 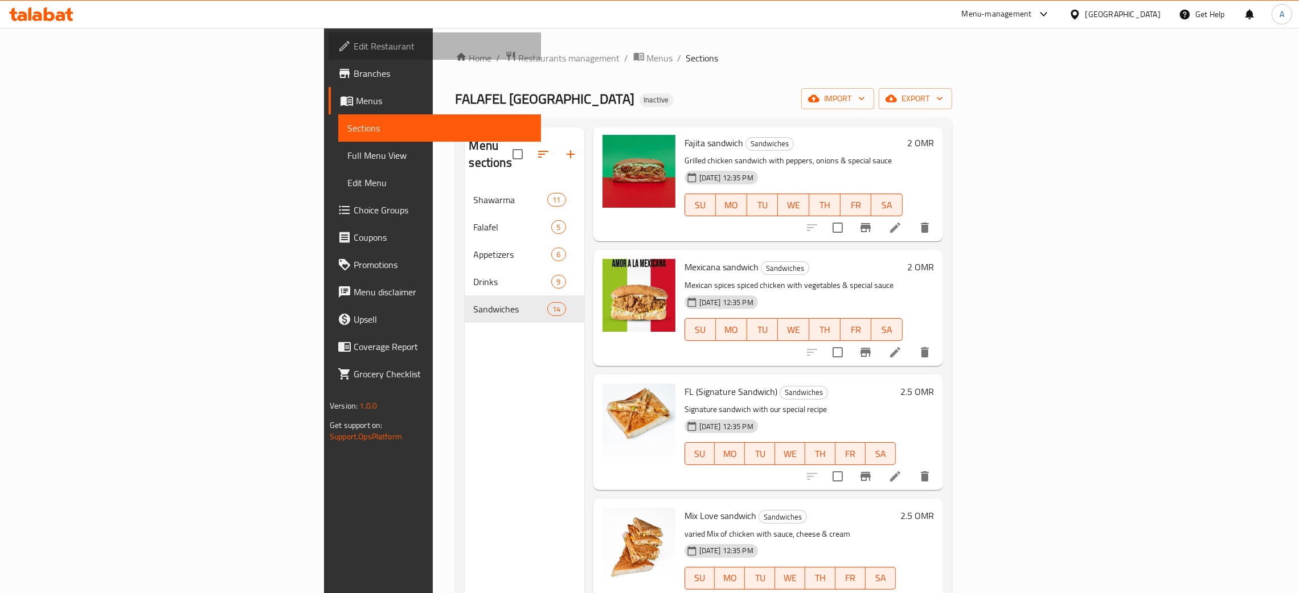 What do you see at coordinates (524, 309) in the screenshot?
I see `div: Sandwiches14` at bounding box center [524, 309].